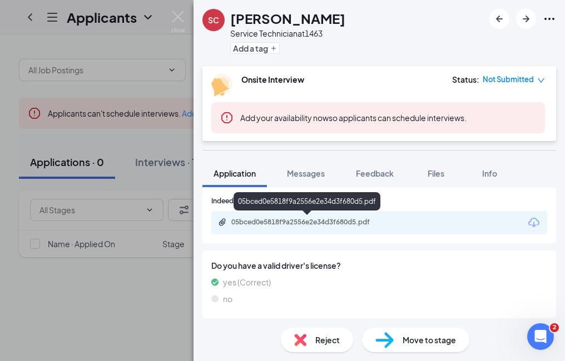 The width and height of the screenshot is (565, 361). I want to click on button: ArrowLeftNew, so click(499, 19).